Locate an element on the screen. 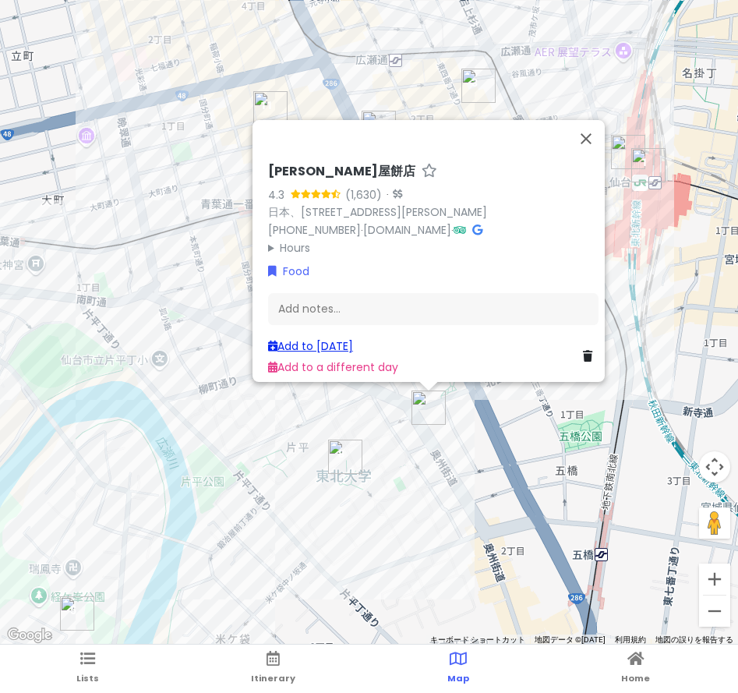 The width and height of the screenshot is (738, 693). span: Itinerary is located at coordinates (273, 678).